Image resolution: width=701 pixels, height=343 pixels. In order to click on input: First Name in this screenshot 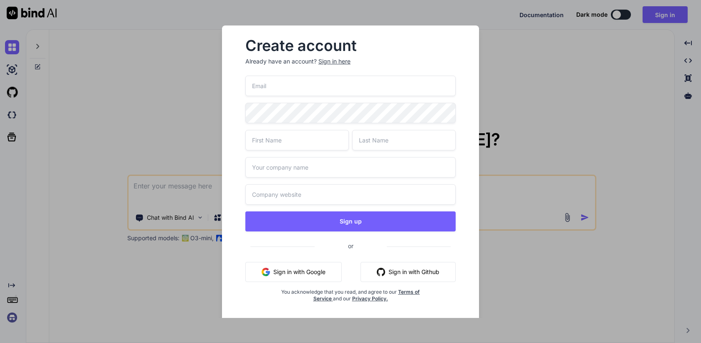, I will do `click(297, 140)`.